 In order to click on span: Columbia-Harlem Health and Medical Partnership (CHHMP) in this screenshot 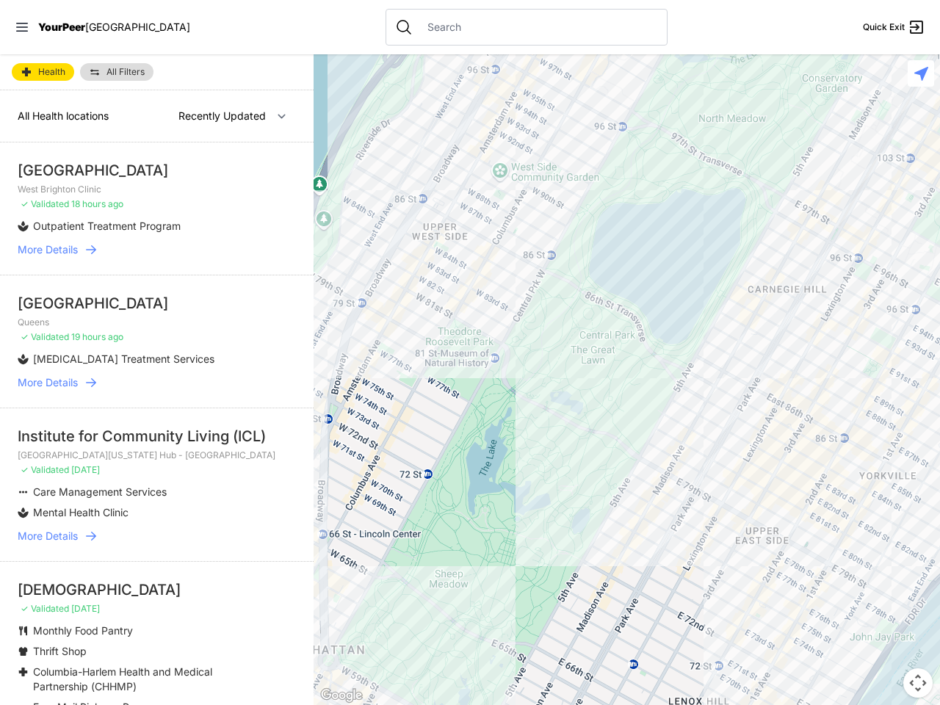, I will do `click(123, 679)`.